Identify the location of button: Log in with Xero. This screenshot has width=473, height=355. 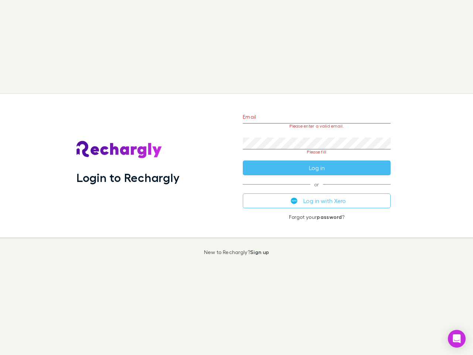
(317, 201).